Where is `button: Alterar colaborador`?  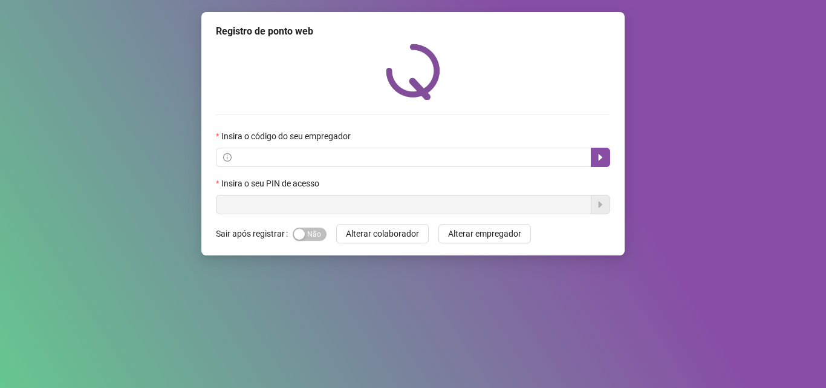
button: Alterar colaborador is located at coordinates (382, 233).